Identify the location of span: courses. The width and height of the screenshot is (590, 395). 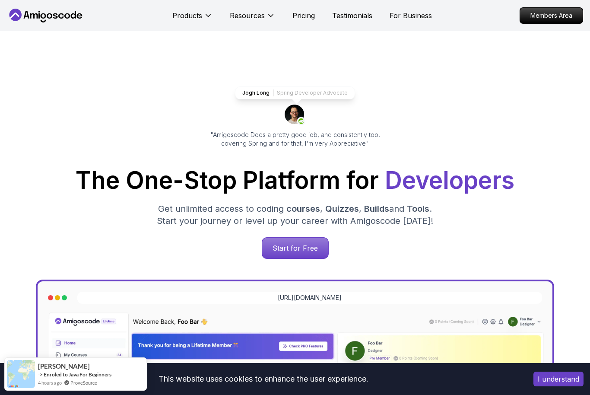
(303, 209).